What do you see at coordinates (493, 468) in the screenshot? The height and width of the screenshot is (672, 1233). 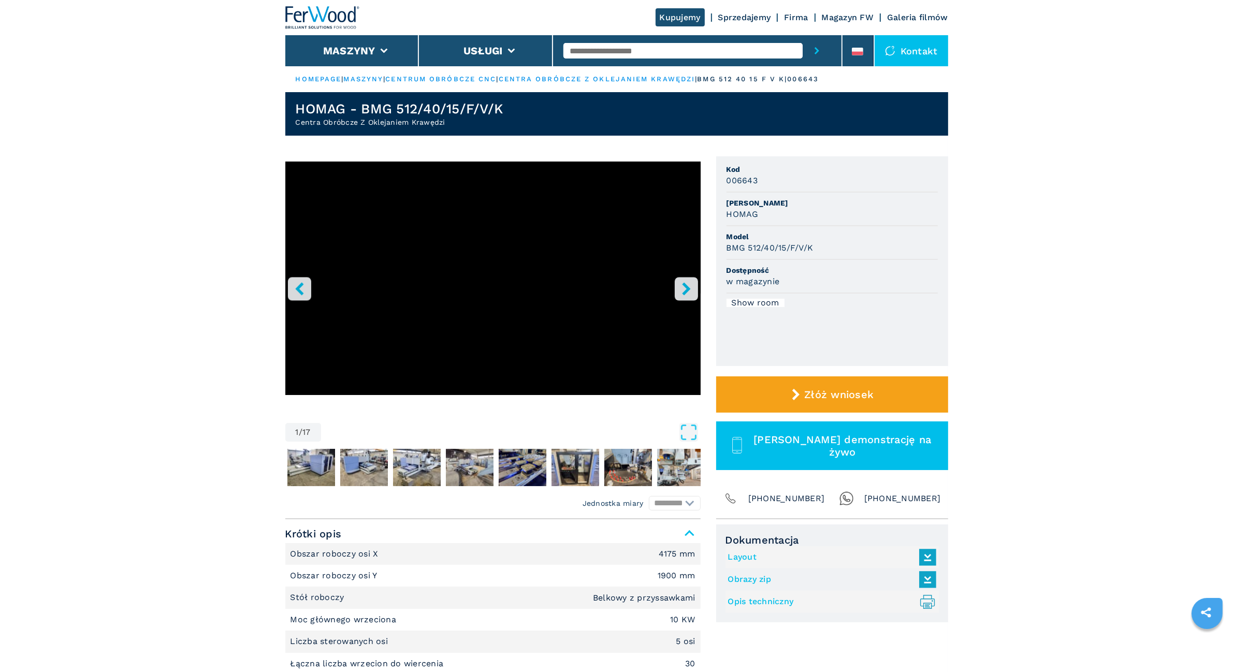 I see `nav: Thumbnail Navigation` at bounding box center [493, 468].